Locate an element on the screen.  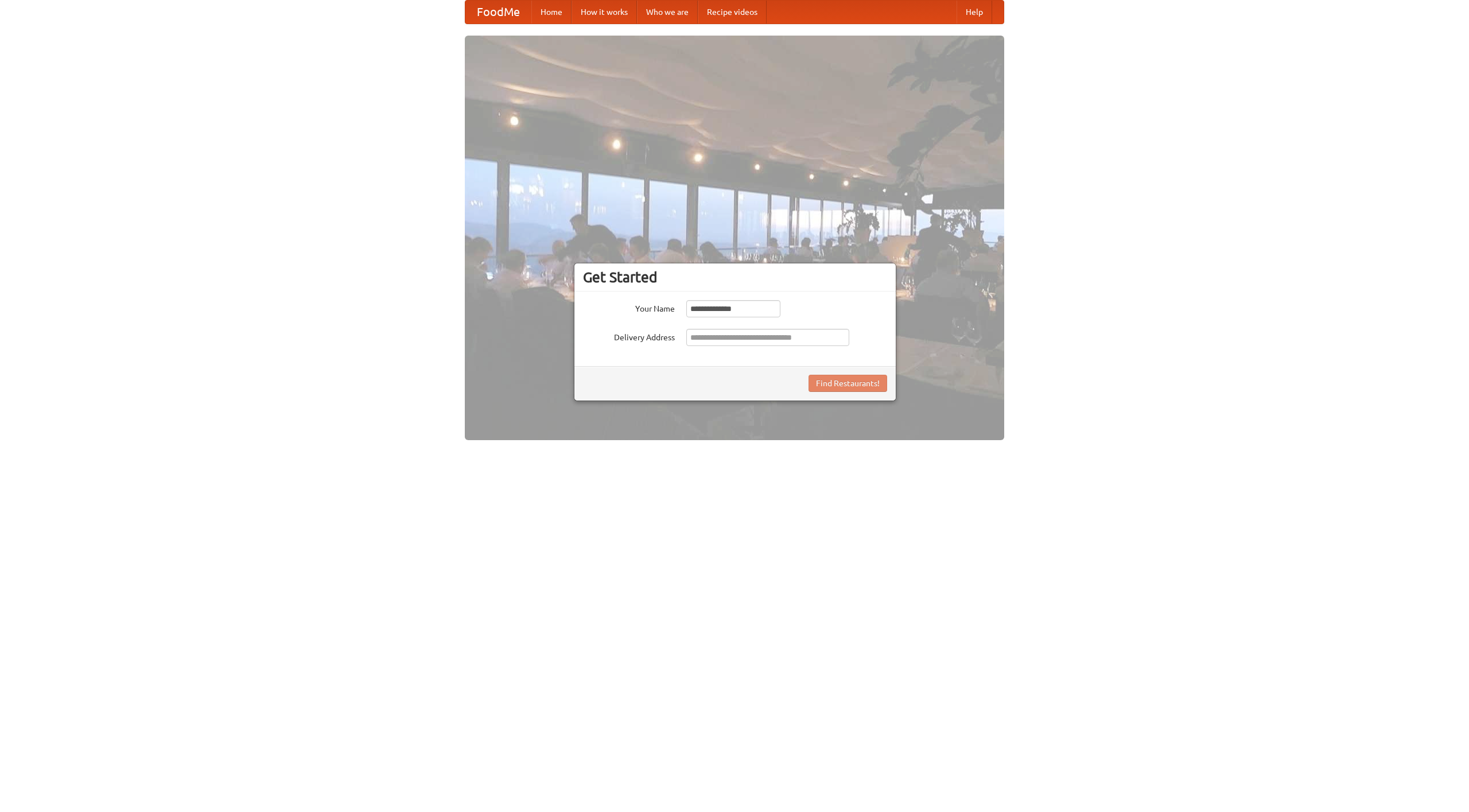
a: Home is located at coordinates (551, 12).